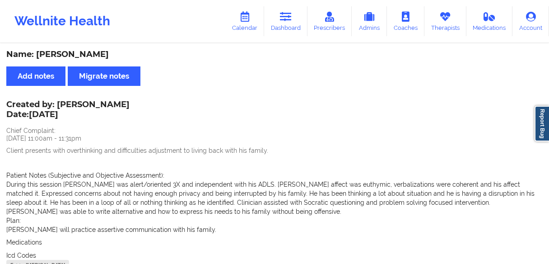 This screenshot has height=264, width=549. What do you see at coordinates (14, 220) in the screenshot?
I see `span: Plan:` at bounding box center [14, 220].